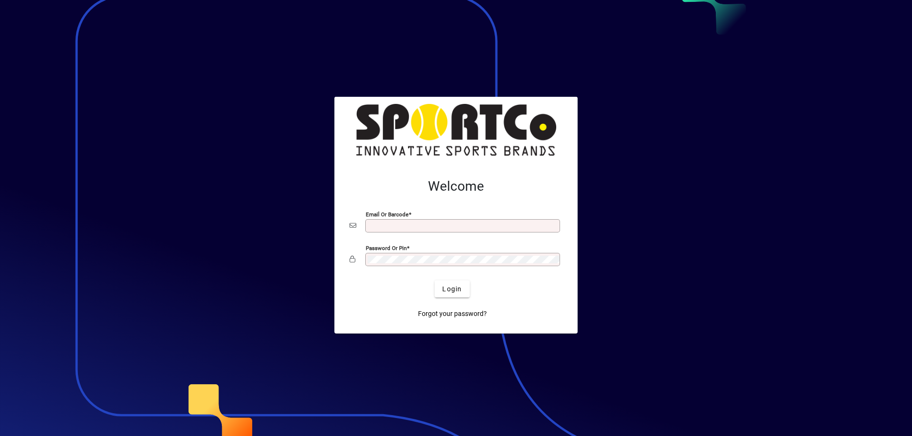 Image resolution: width=912 pixels, height=436 pixels. What do you see at coordinates (386, 248) in the screenshot?
I see `mat-label: Password or Pin` at bounding box center [386, 248].